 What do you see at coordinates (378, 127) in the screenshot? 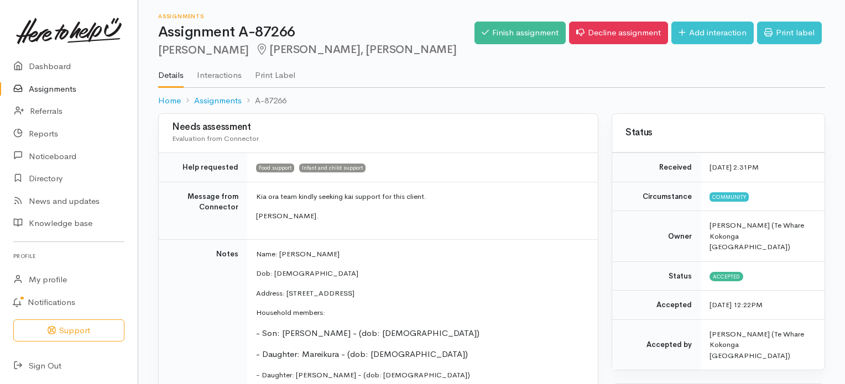
I see `h3: Needs assessment` at bounding box center [378, 127].